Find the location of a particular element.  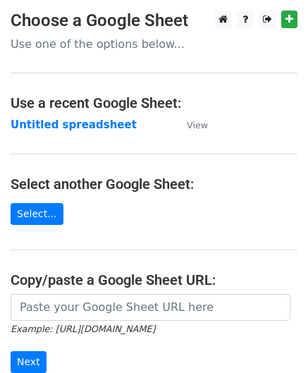

h4: Use a recent Google Sheet: is located at coordinates (154, 103).